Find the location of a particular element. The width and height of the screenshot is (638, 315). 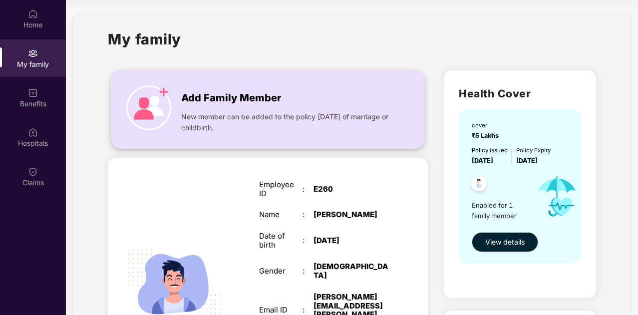

span: View details is located at coordinates (505, 242).